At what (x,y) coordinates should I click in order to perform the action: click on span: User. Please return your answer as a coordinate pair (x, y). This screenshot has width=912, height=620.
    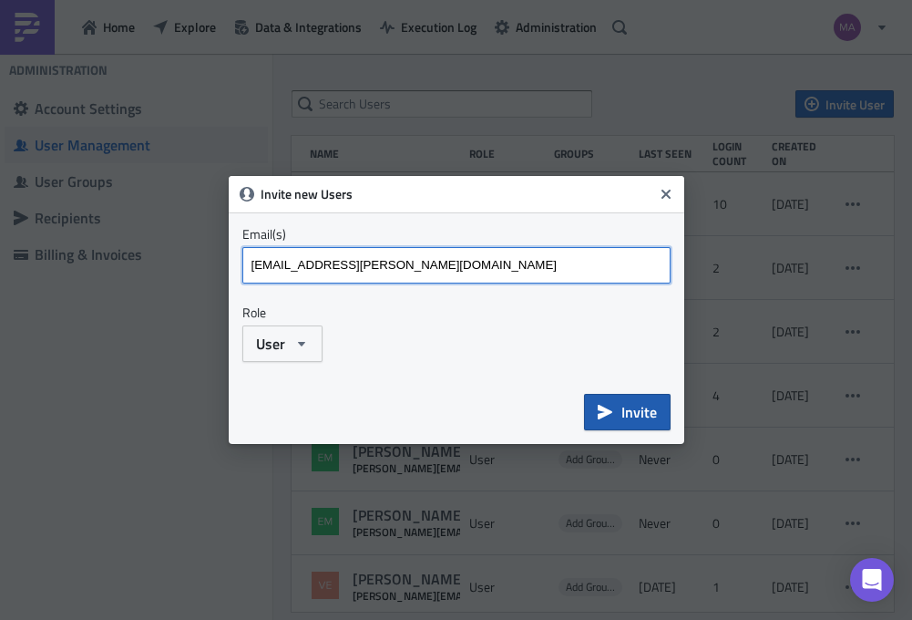
    Looking at the image, I should click on (271, 344).